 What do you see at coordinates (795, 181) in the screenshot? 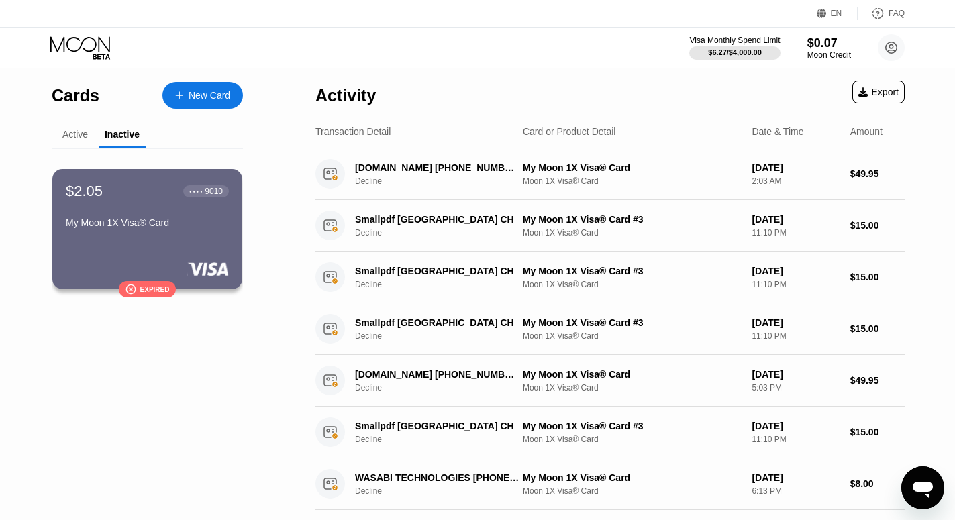
I see `div: 2:03 AM` at bounding box center [795, 181].